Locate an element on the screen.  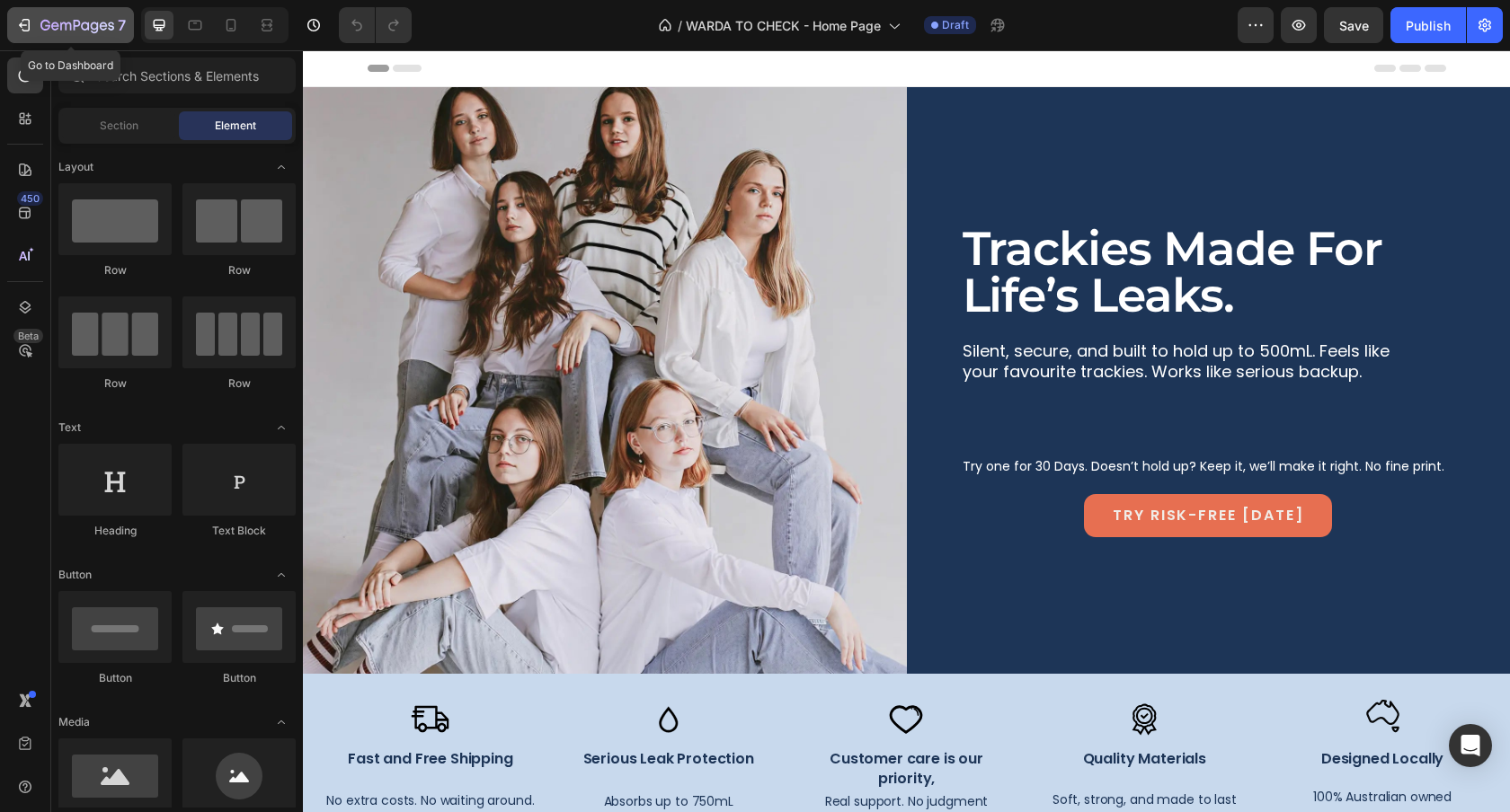
p: Serious Leak Protection is located at coordinates (366, 709).